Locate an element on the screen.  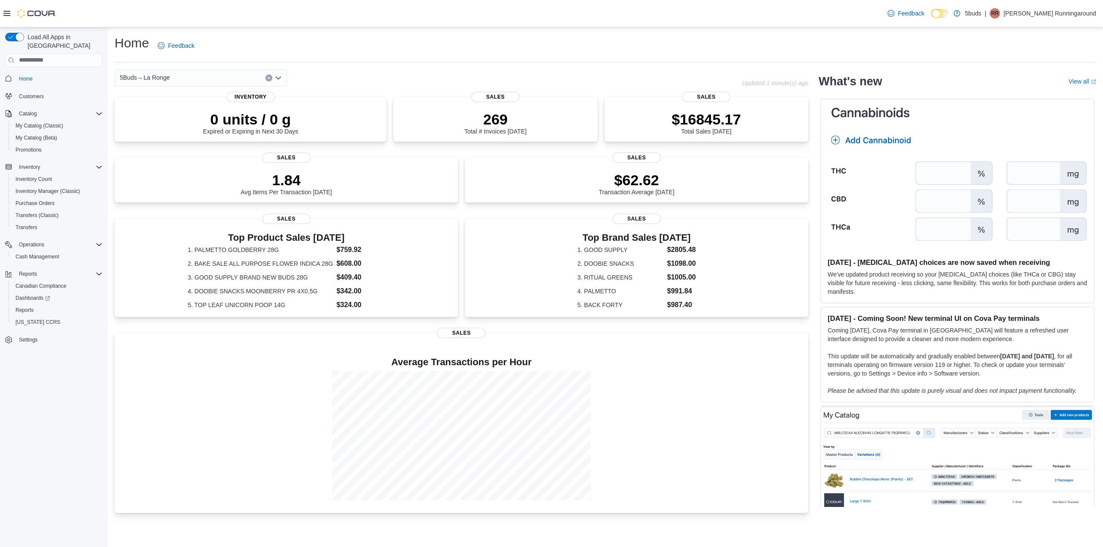
a: View allExternal link is located at coordinates (1082, 81).